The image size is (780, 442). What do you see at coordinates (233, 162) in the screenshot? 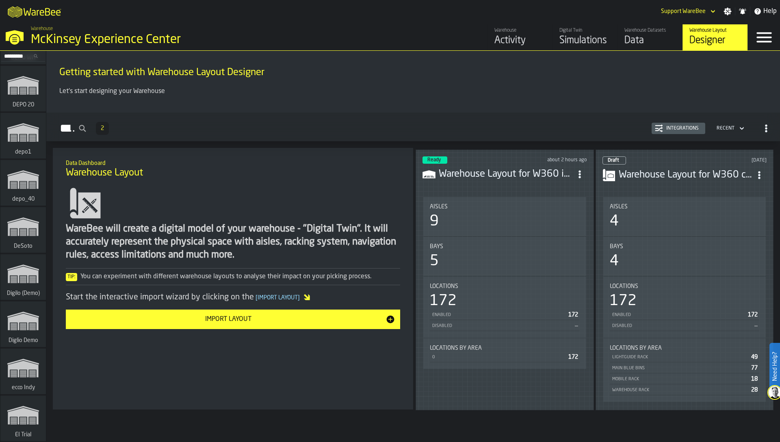
I see `h2: Sub Title` at bounding box center [233, 162].